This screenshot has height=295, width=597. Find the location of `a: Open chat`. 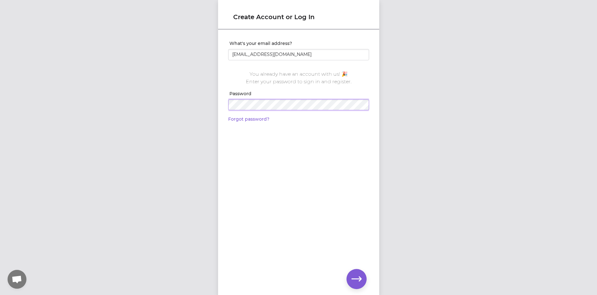

a: Open chat is located at coordinates (17, 280).